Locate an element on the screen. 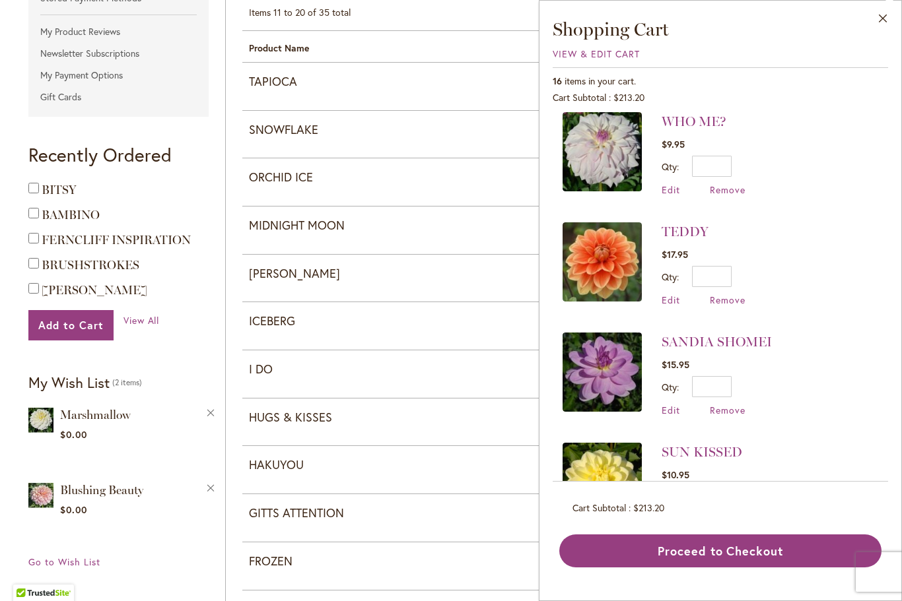  span: items in your cart. is located at coordinates (600, 81).